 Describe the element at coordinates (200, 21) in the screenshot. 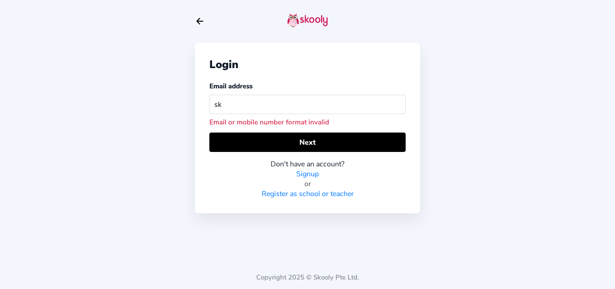

I see `ion-icon: arrow back outline` at that location.